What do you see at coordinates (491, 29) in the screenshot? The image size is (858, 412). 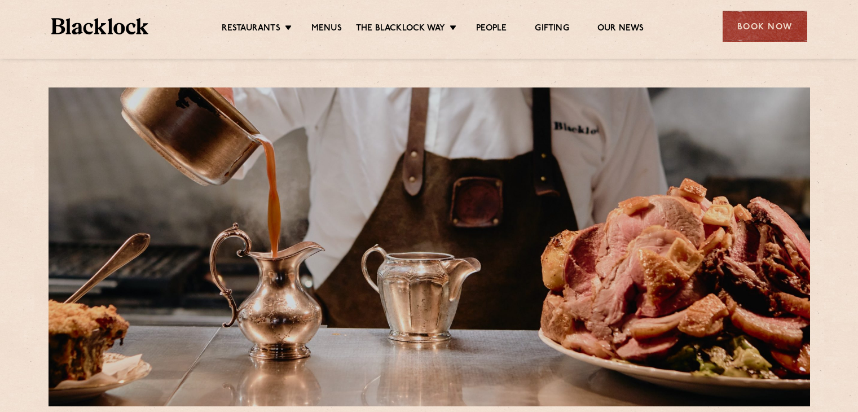 I see `a: People` at bounding box center [491, 29].